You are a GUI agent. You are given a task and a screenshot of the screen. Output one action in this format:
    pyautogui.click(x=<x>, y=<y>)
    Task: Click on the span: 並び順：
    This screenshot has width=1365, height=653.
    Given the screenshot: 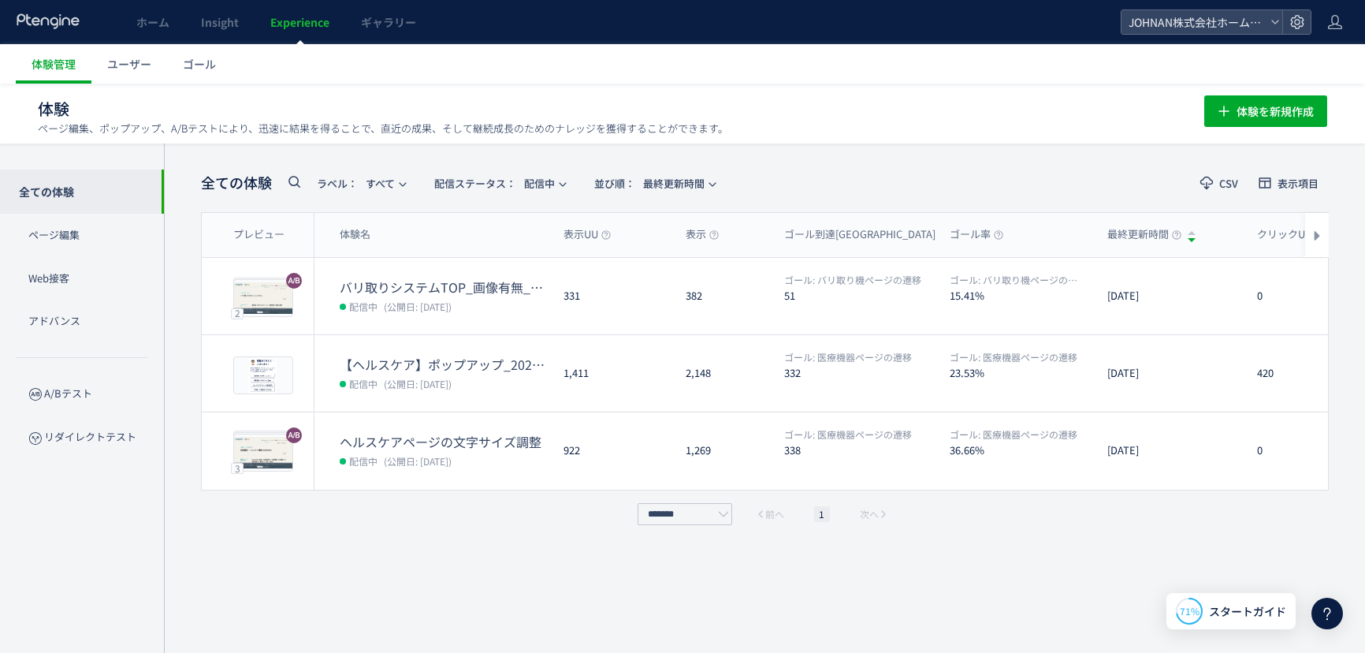 What is the action you would take?
    pyautogui.click(x=615, y=183)
    